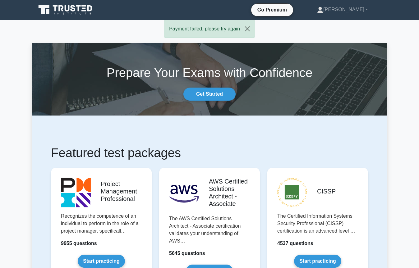 This screenshot has height=268, width=419. Describe the element at coordinates (210, 153) in the screenshot. I see `h1: Featured test packages` at that location.